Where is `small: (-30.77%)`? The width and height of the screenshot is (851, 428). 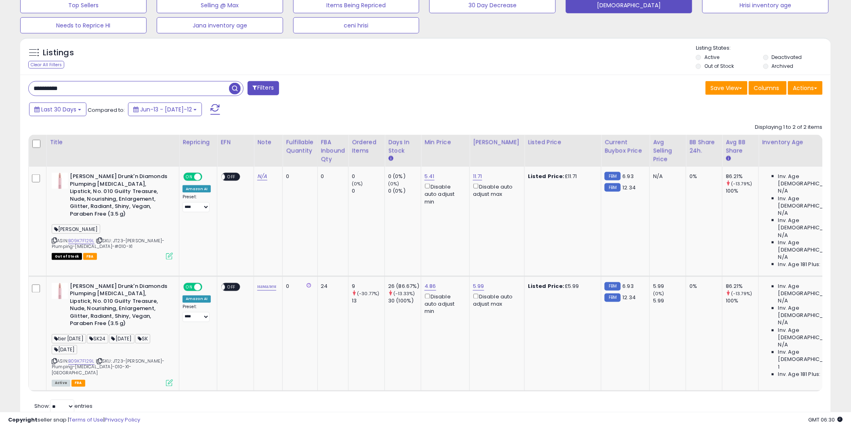
small: (-30.77%) is located at coordinates (368, 294).